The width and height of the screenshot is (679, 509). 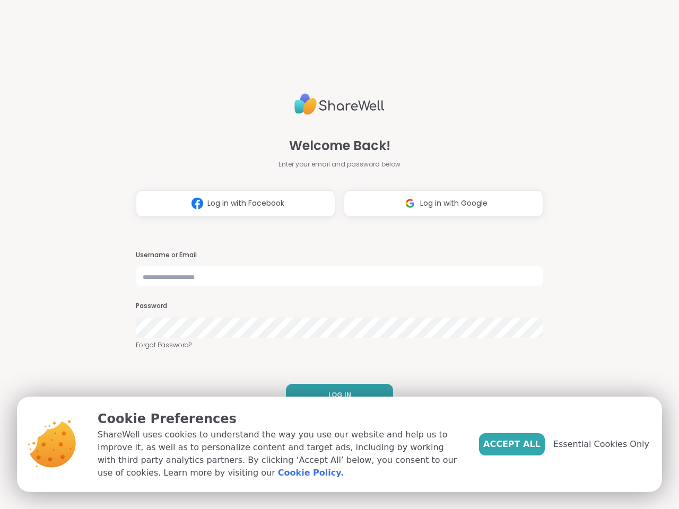 I want to click on span: Accept All, so click(x=512, y=444).